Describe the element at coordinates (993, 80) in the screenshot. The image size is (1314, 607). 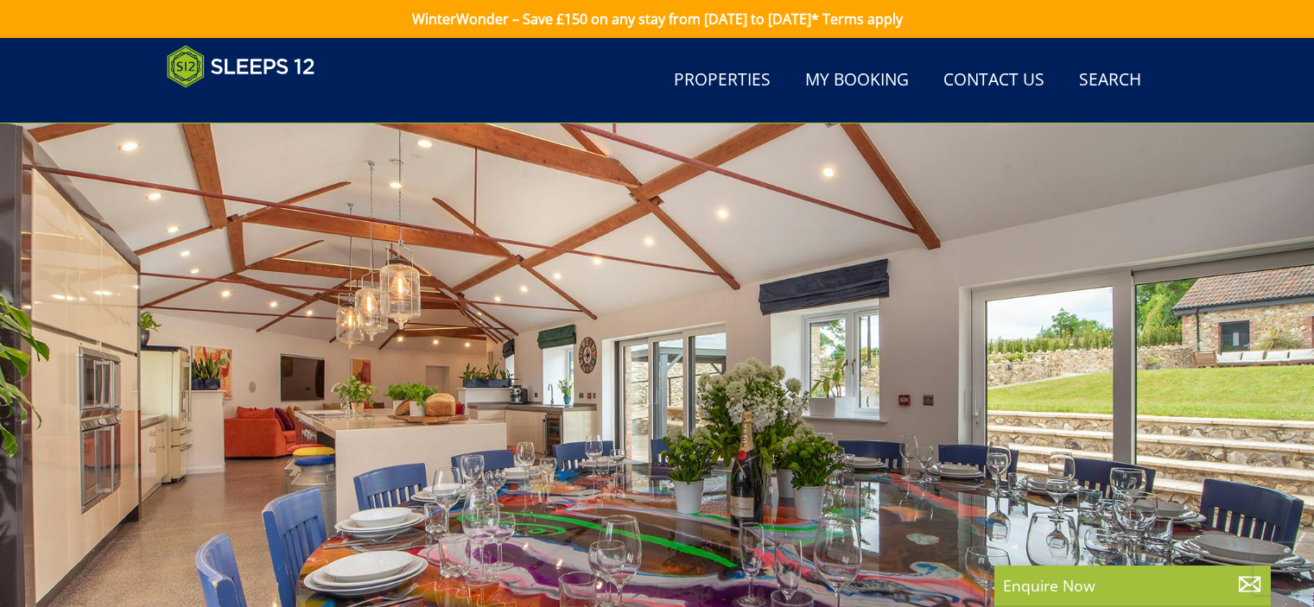
I see `a: Contact Us` at that location.